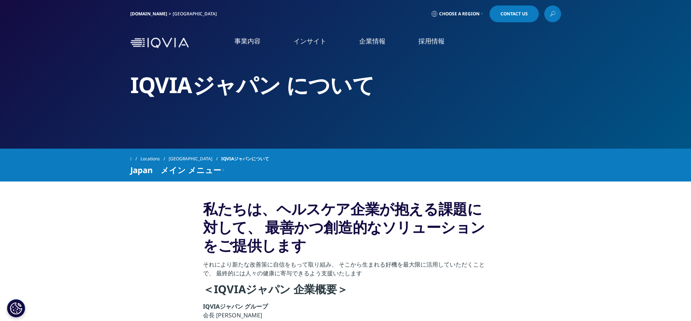 This screenshot has height=321, width=691. Describe the element at coordinates (345, 271) in the screenshot. I see `p: それにより新たな改善策に自信をもって取り組み、 そこから生まれる好機を最大限に活用していただくことで、 最終的には人々の健康に寄与できるよう支援いたします` at that location.